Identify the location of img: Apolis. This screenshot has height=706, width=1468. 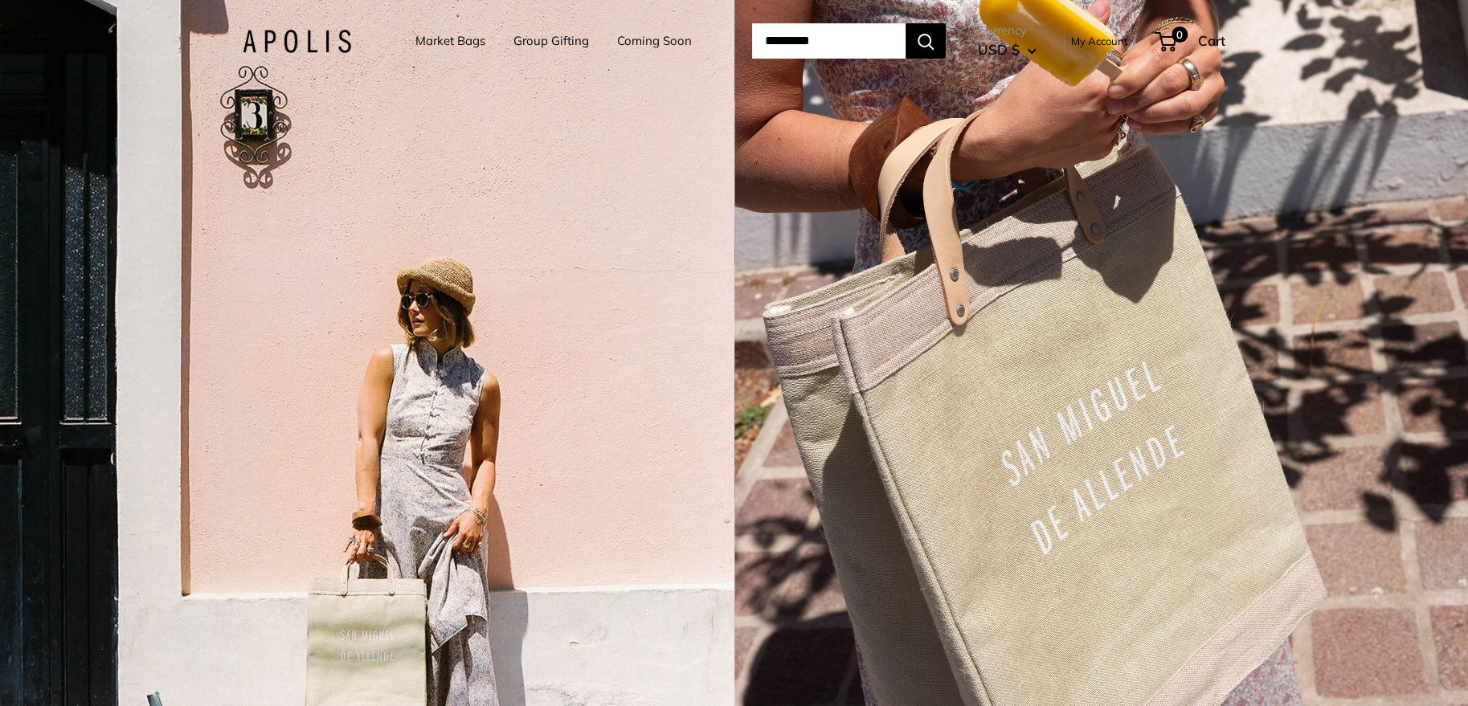
(297, 41).